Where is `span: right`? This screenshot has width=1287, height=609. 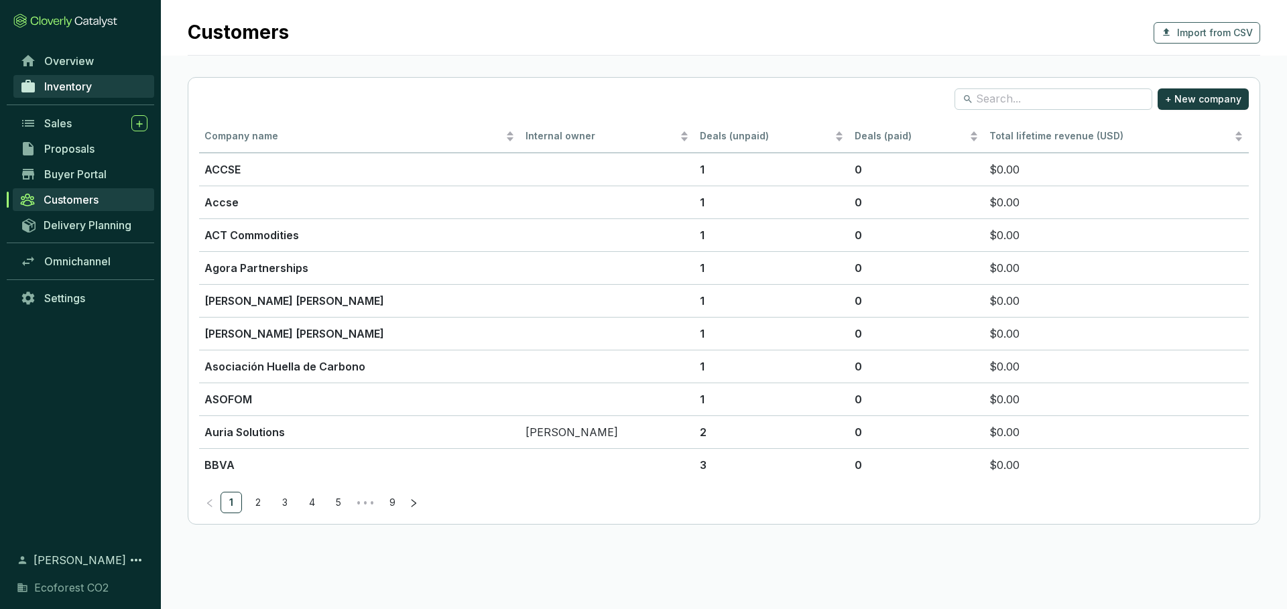
span: right is located at coordinates (413, 503).